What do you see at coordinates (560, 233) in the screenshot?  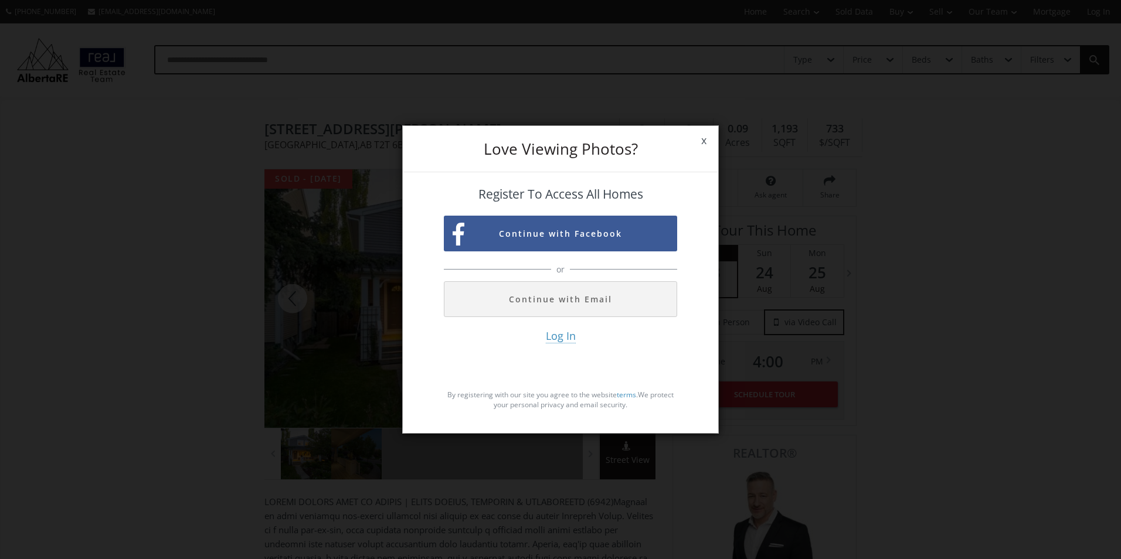 I see `button: Continue with Facebook` at bounding box center [560, 233].